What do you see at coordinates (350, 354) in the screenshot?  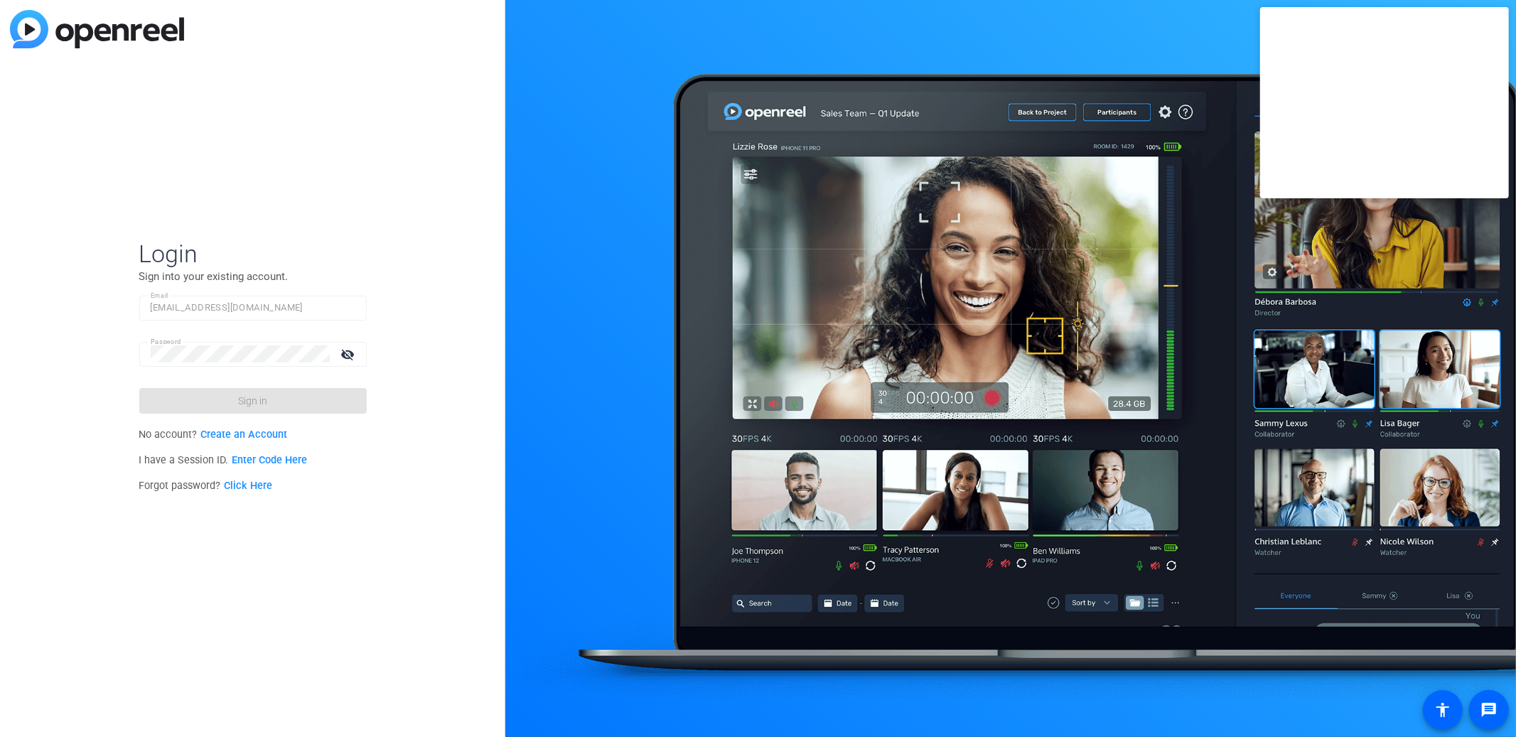 I see `mat-icon: visibility_off` at bounding box center [350, 354].